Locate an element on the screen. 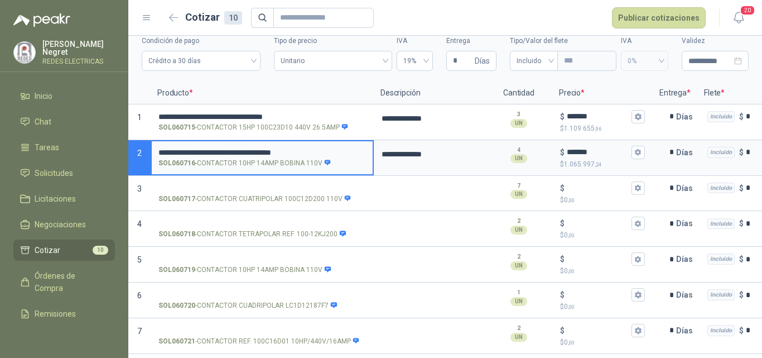 The image size is (762, 358). input: SOL060717-CONTACTOR CUATRIPOLAR 100C12D200 110V is located at coordinates (262, 188).